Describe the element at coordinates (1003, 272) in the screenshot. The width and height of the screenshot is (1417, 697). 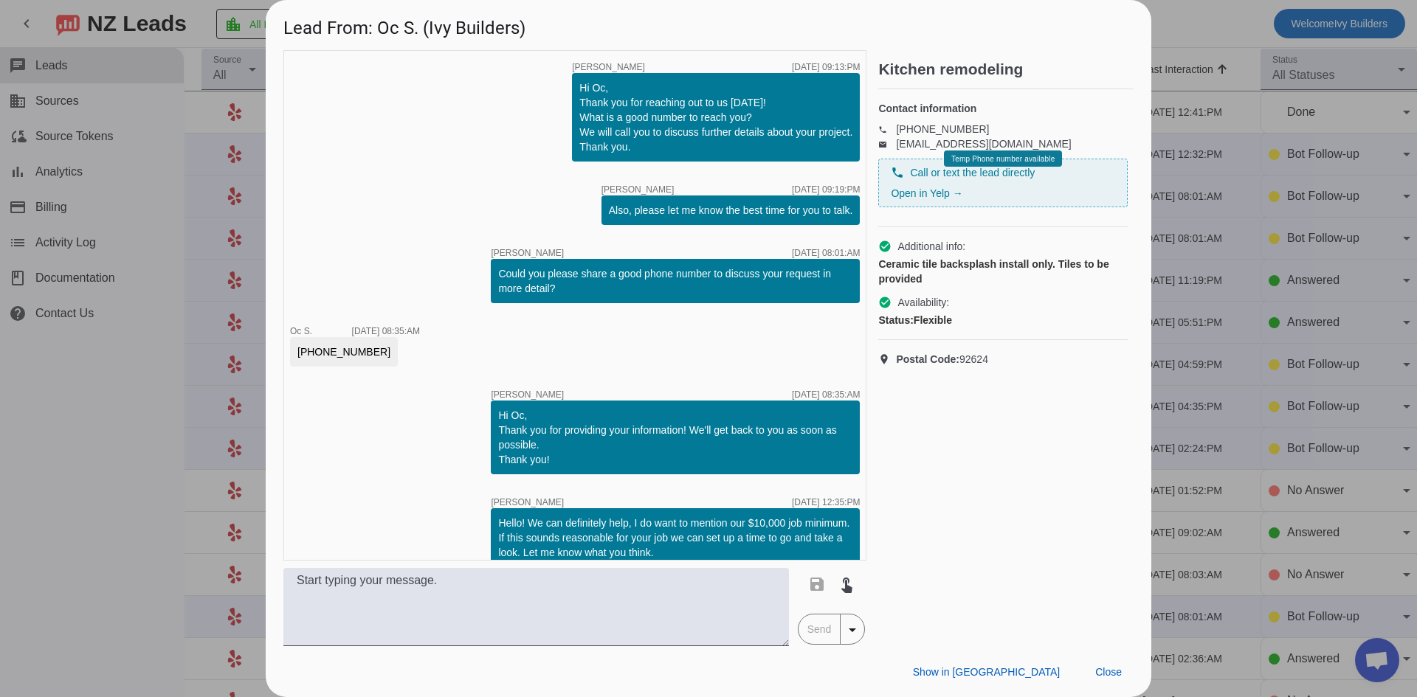
I see `div: Ceramic tile backsplash install only. Tiles to be provided` at that location.